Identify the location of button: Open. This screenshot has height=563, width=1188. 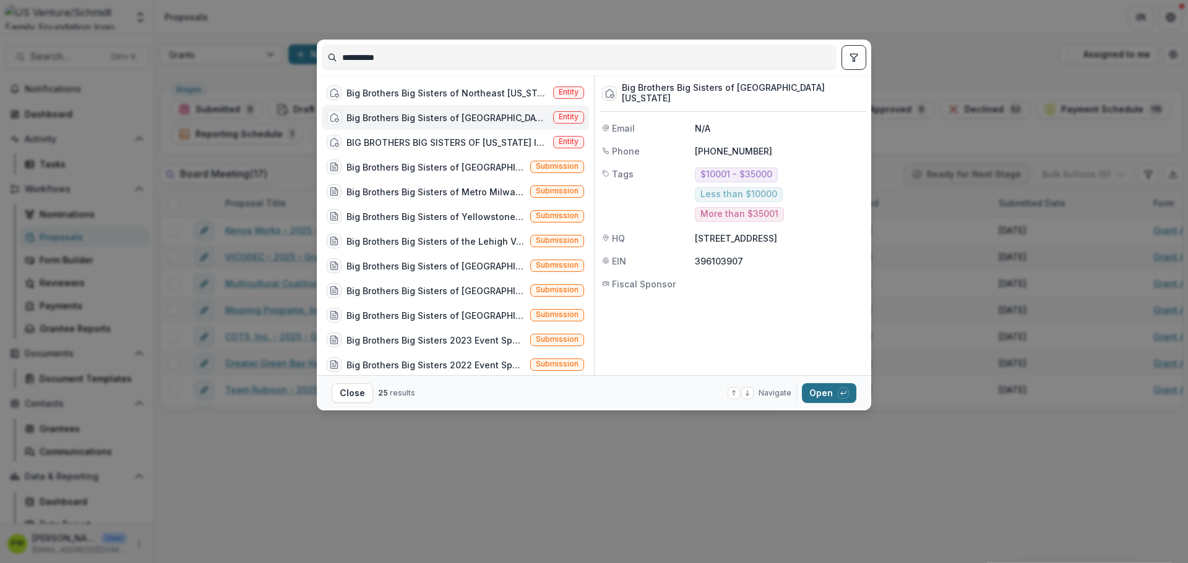
(829, 393).